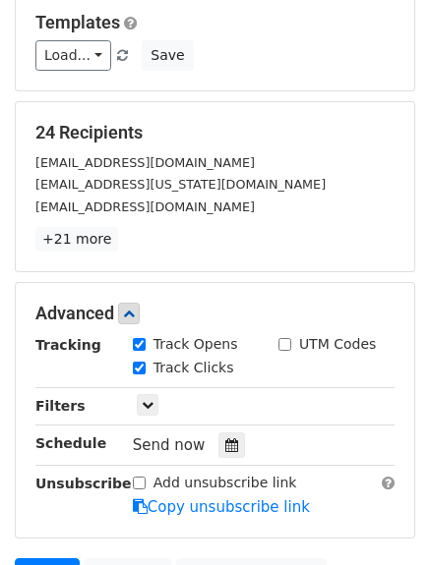 The width and height of the screenshot is (430, 565). What do you see at coordinates (84, 484) in the screenshot?
I see `strong: Unsubscribe` at bounding box center [84, 484].